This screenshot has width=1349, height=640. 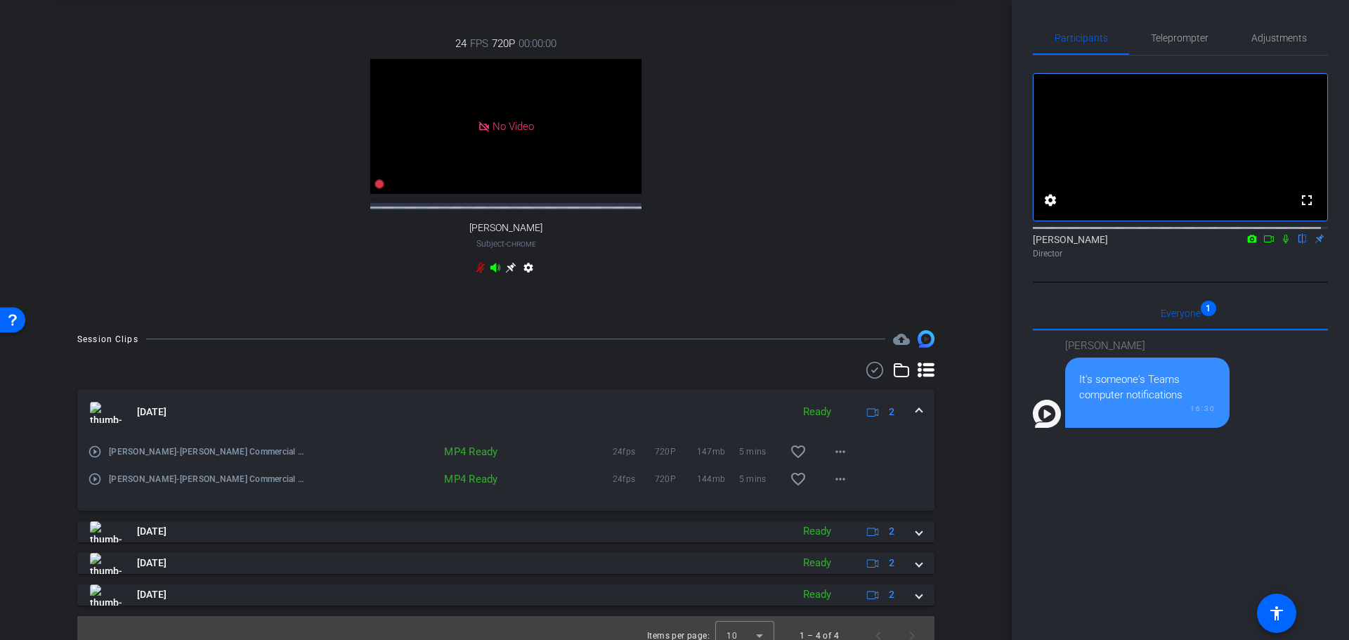 What do you see at coordinates (538, 44) in the screenshot?
I see `span: 00:00:00` at bounding box center [538, 44].